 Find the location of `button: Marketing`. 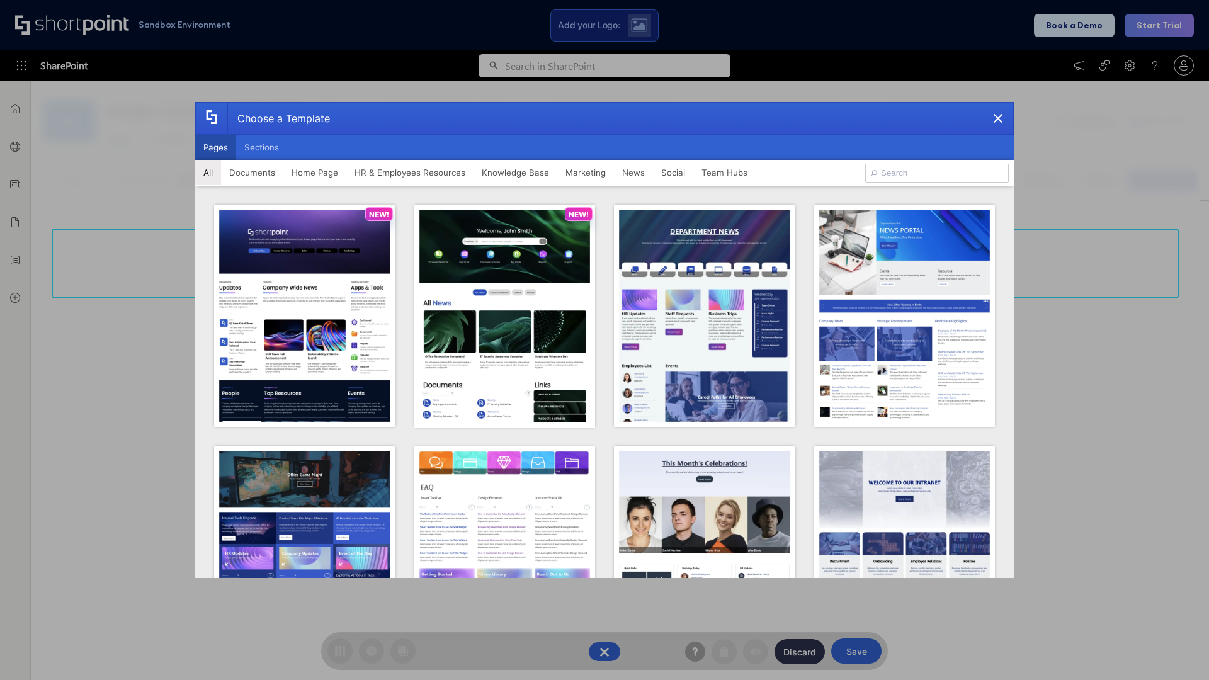

button: Marketing is located at coordinates (586, 173).